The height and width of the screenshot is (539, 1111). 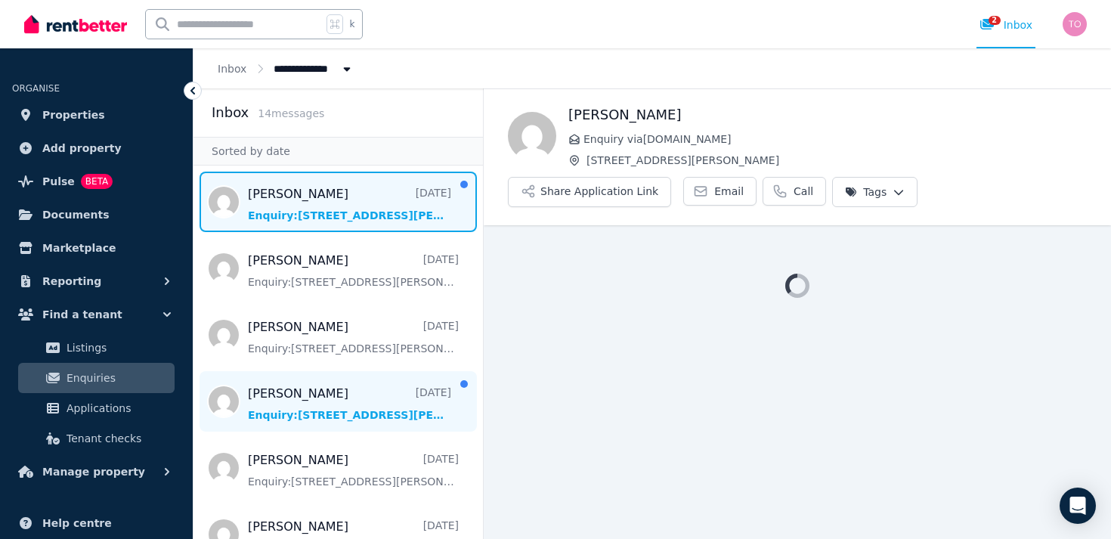 I want to click on a: Marketplace, so click(x=96, y=248).